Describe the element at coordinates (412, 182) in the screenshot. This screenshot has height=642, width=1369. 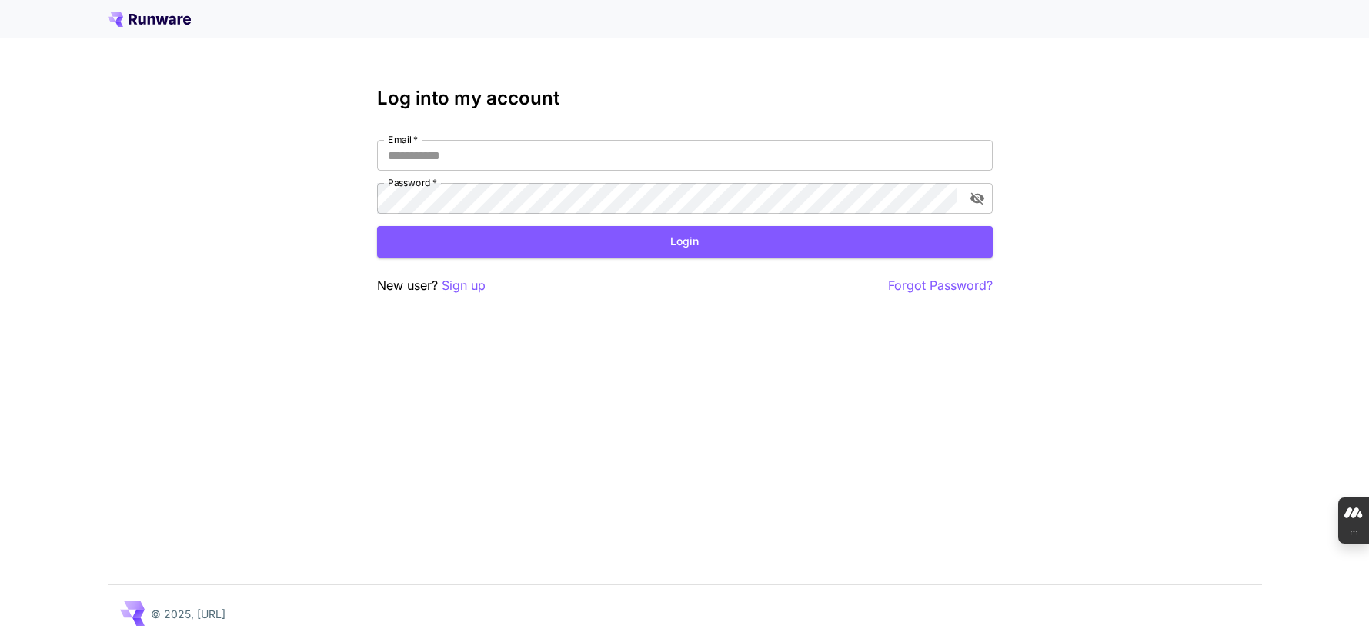
I see `label: Password` at that location.